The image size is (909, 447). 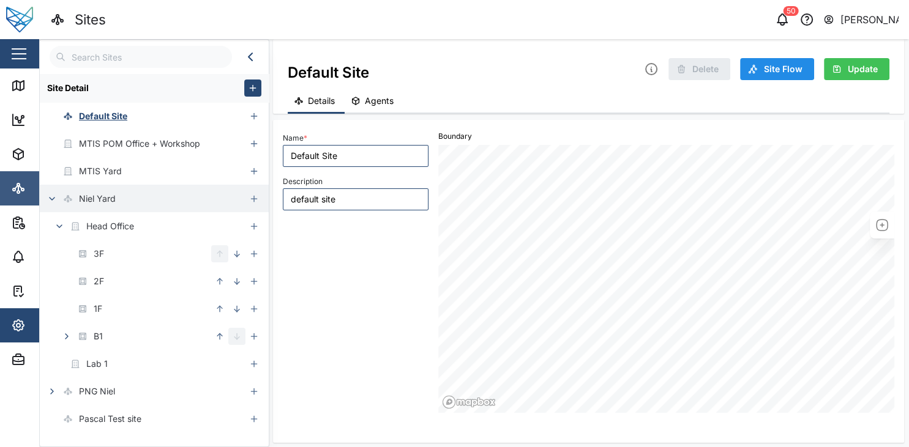 What do you see at coordinates (45, 86) in the screenshot?
I see `div: Map` at bounding box center [45, 86].